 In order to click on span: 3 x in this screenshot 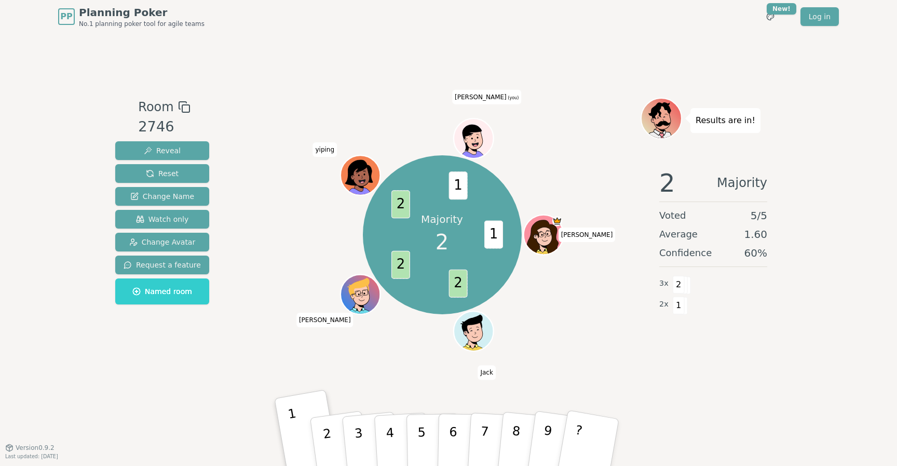, I will do `click(664, 284)`.